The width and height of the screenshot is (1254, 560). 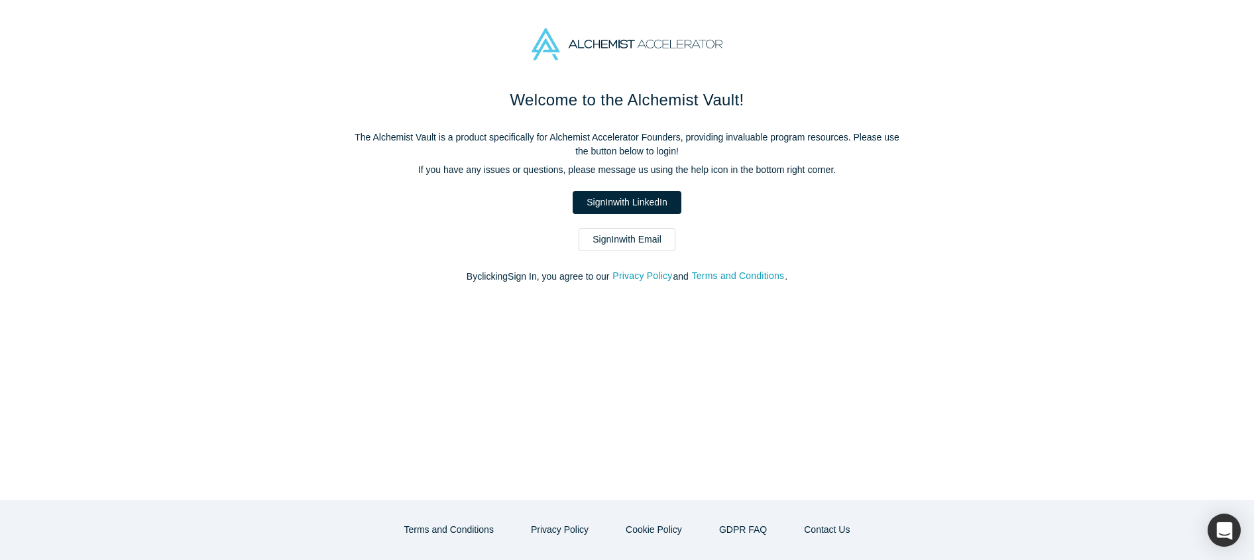 I want to click on a: SignInwith LinkedIn, so click(x=626, y=202).